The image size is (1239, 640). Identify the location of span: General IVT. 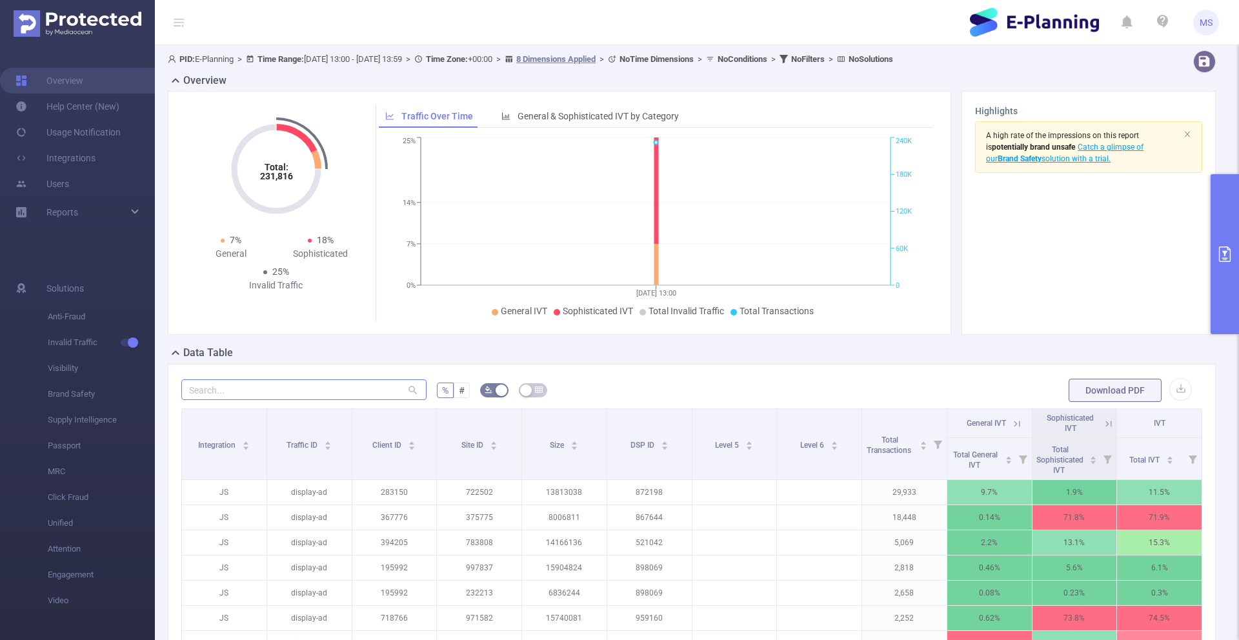
(986, 423).